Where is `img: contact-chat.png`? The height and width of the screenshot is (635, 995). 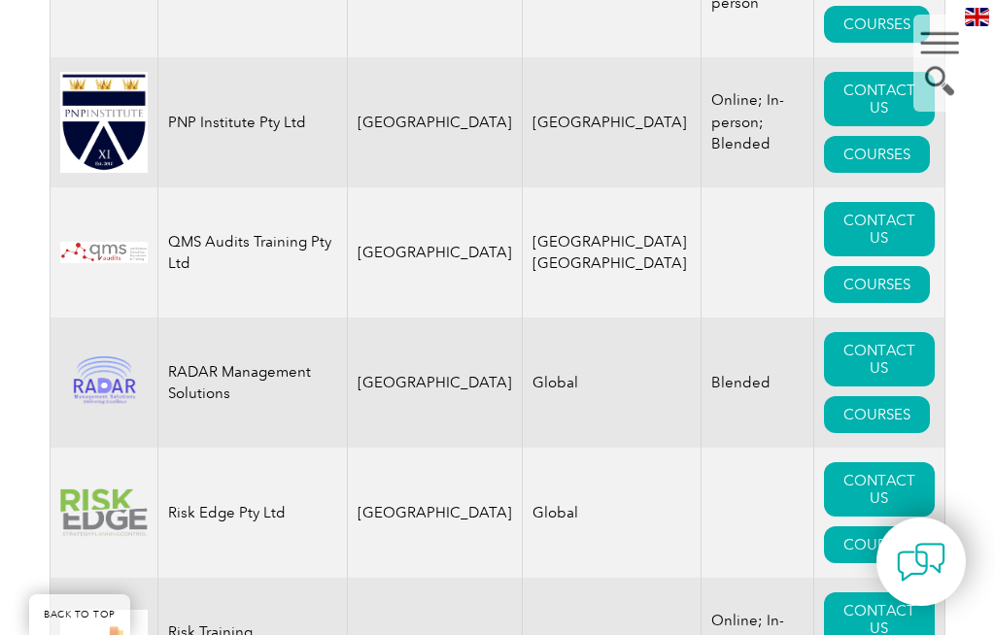 img: contact-chat.png is located at coordinates (921, 562).